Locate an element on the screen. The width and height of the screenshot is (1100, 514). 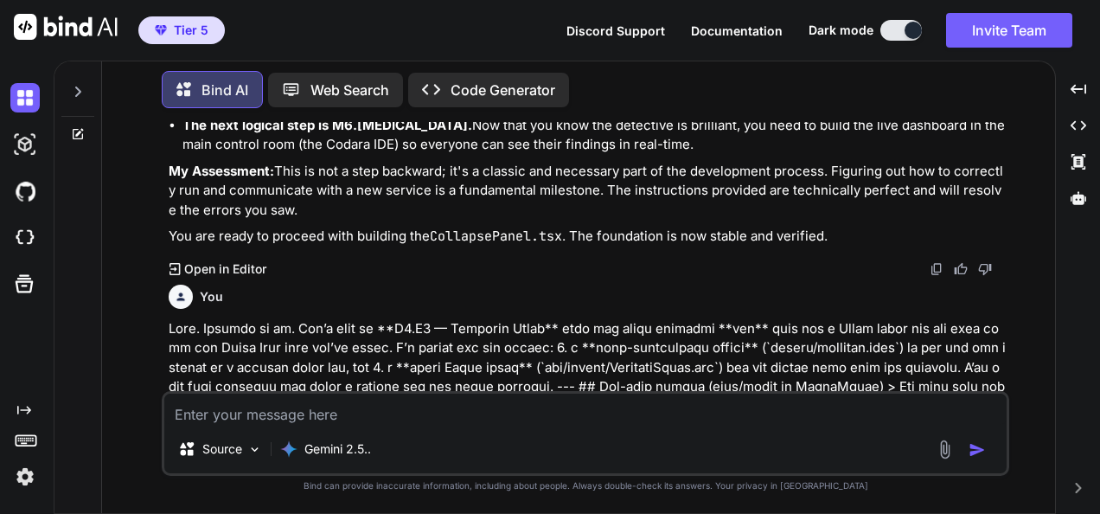
button: Invite Team is located at coordinates (1009, 30).